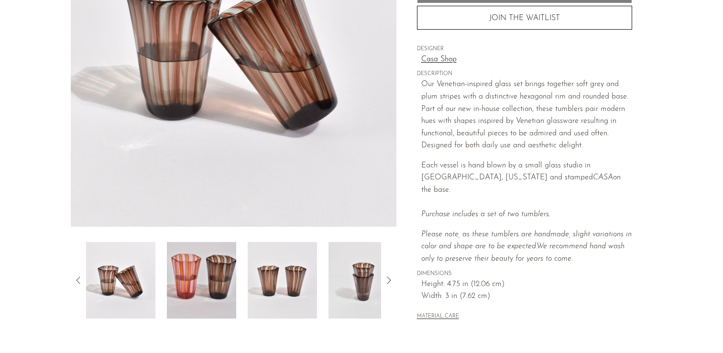 The image size is (723, 353). What do you see at coordinates (603, 178) in the screenshot?
I see `em: CASA` at bounding box center [603, 178].